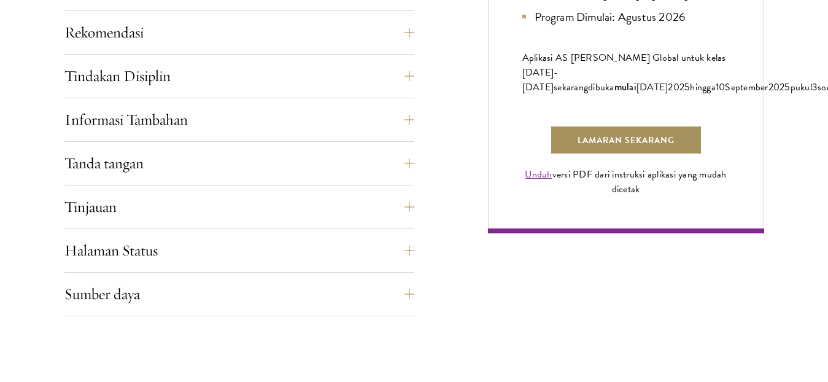  What do you see at coordinates (239, 33) in the screenshot?
I see `button: Rekomendasi` at bounding box center [239, 33].